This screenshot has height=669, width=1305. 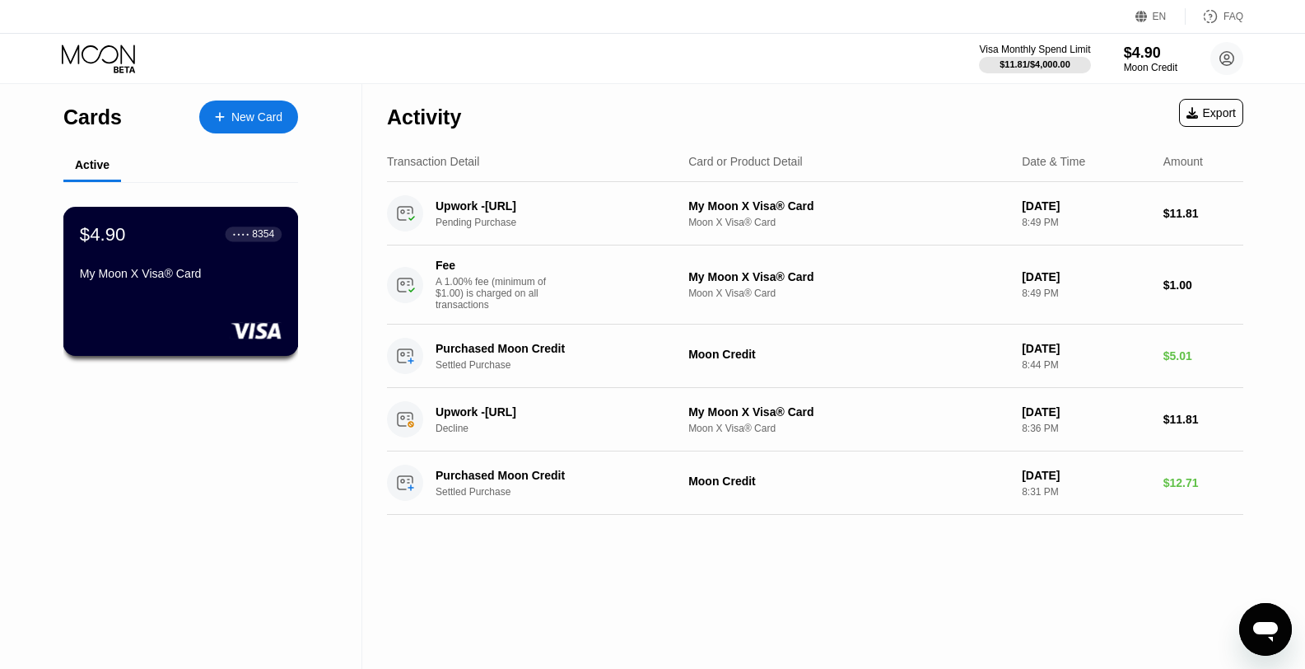 I want to click on div: EN, so click(x=1160, y=16).